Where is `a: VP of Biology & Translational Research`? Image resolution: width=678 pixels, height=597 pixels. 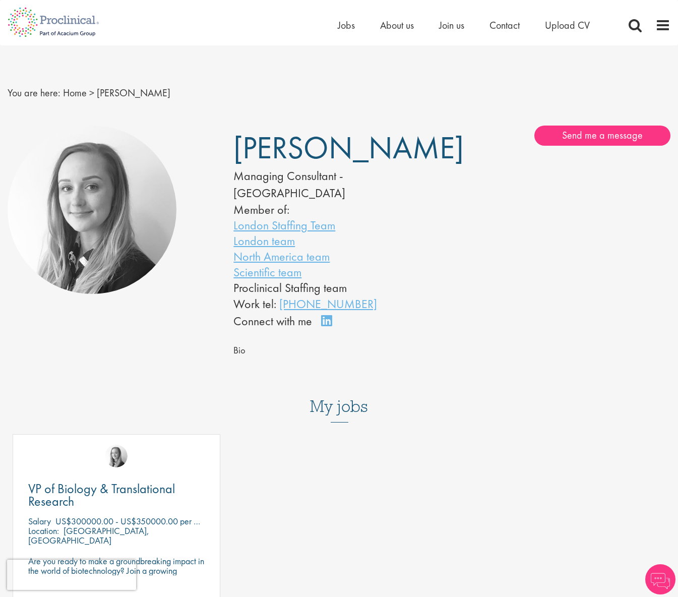
a: VP of Biology & Translational Research is located at coordinates (116, 495).